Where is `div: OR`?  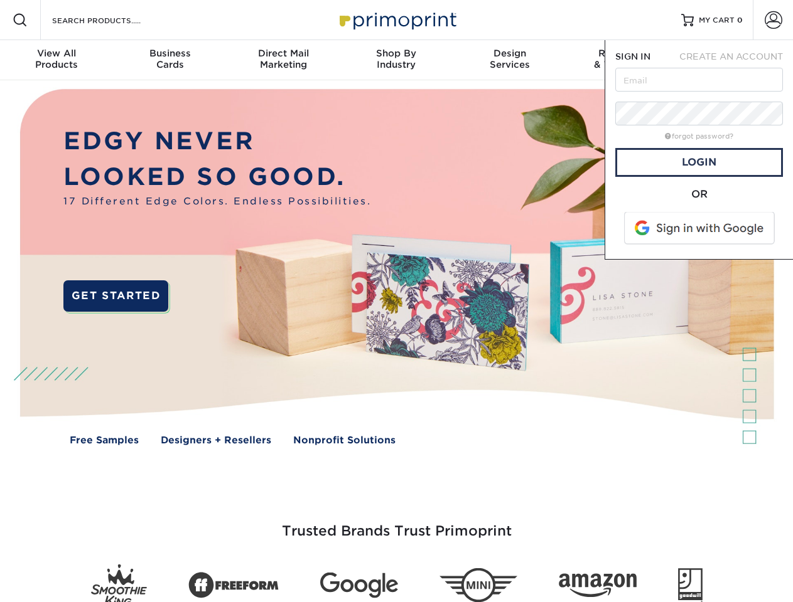 div: OR is located at coordinates (698, 195).